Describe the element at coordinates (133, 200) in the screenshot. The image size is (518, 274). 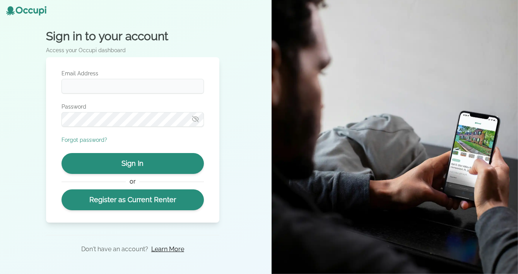
I see `a: Register as Current Renter` at that location.